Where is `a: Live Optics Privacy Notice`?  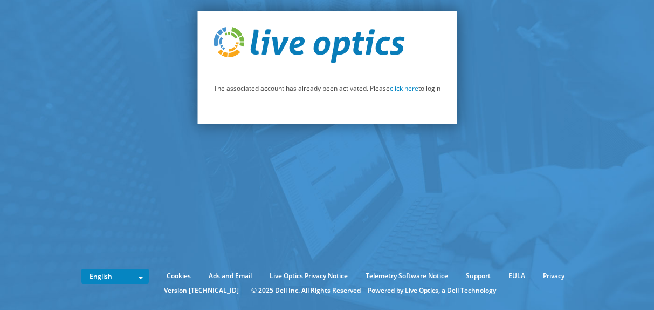
a: Live Optics Privacy Notice is located at coordinates (309, 276).